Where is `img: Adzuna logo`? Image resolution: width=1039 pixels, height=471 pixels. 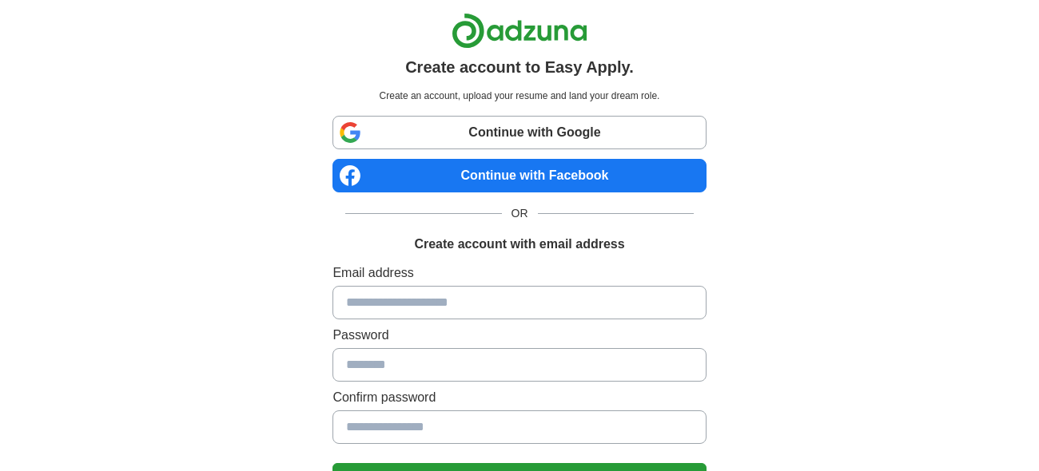 img: Adzuna logo is located at coordinates (519, 30).